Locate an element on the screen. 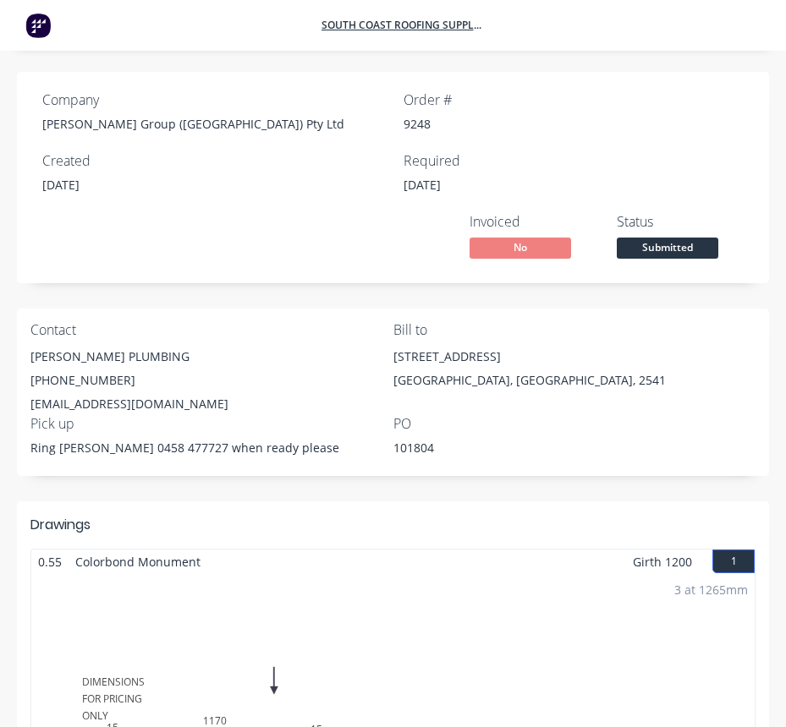 The height and width of the screenshot is (727, 786). span: 0.55 is located at coordinates (50, 561).